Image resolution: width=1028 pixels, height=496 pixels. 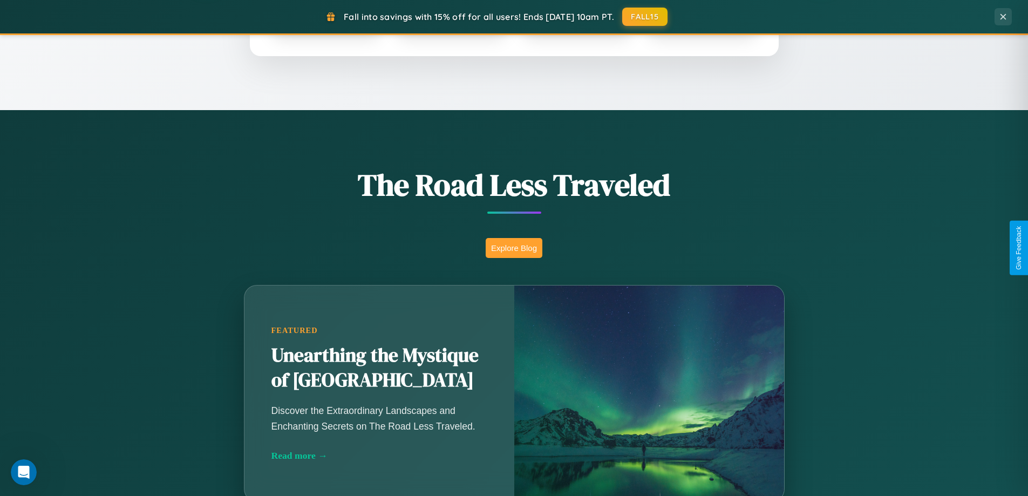 What do you see at coordinates (379, 455) in the screenshot?
I see `div: Read more →` at bounding box center [379, 455].